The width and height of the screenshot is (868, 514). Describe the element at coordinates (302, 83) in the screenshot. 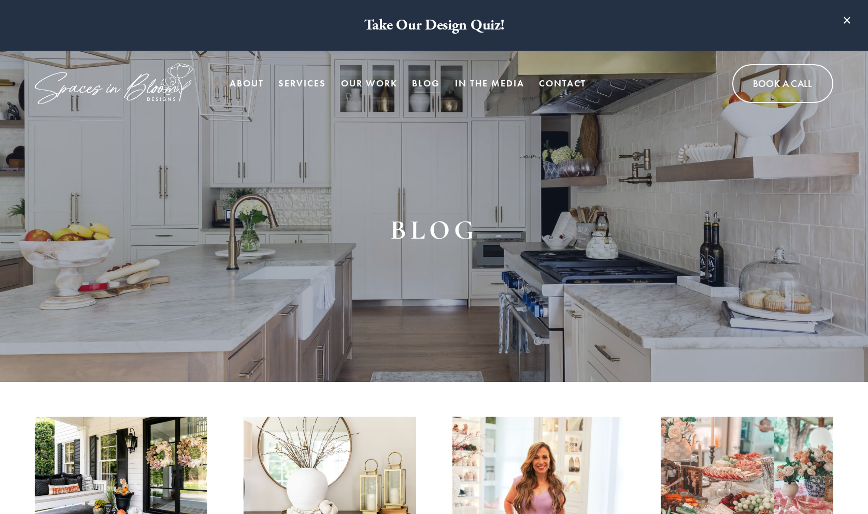

I see `a: Services` at that location.